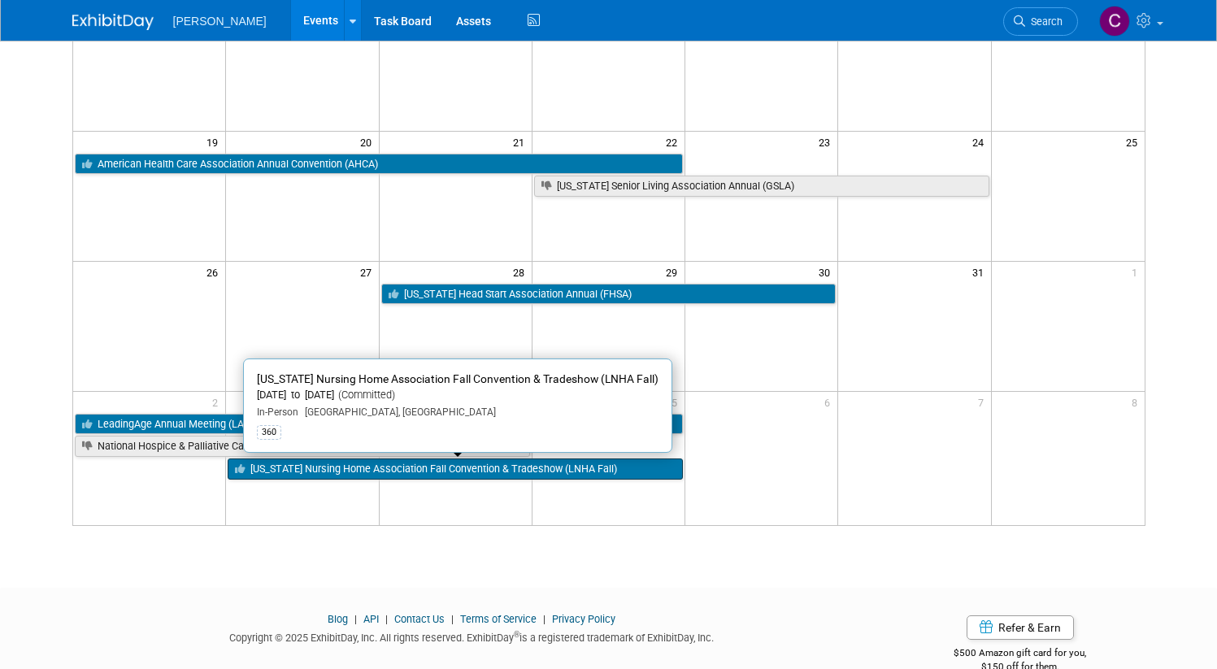 Image resolution: width=1217 pixels, height=669 pixels. I want to click on span: Search, so click(1044, 21).